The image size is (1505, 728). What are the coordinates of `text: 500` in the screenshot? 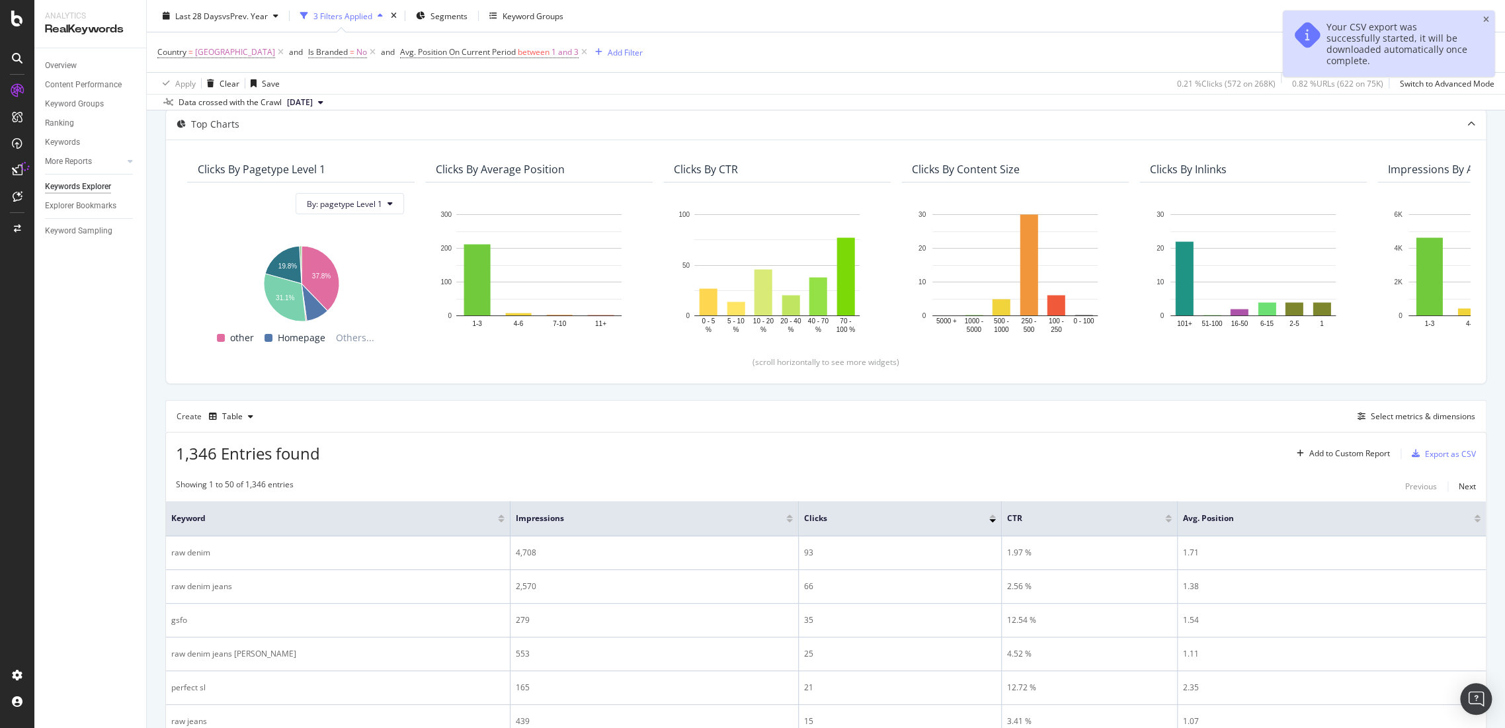 It's located at (1028, 329).